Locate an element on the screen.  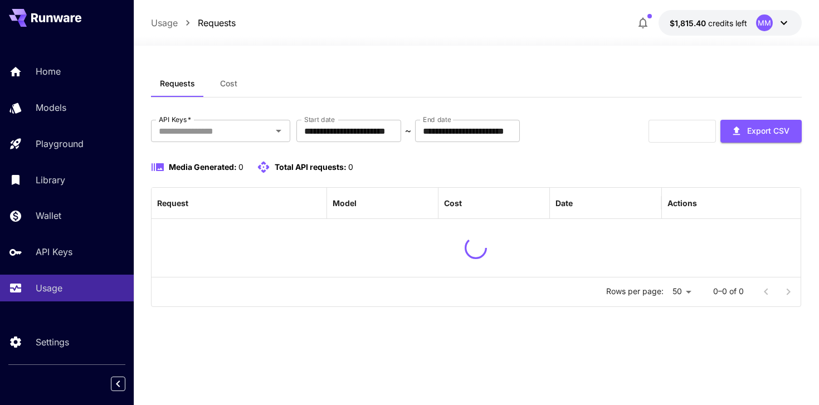
p: Playground is located at coordinates (60, 144).